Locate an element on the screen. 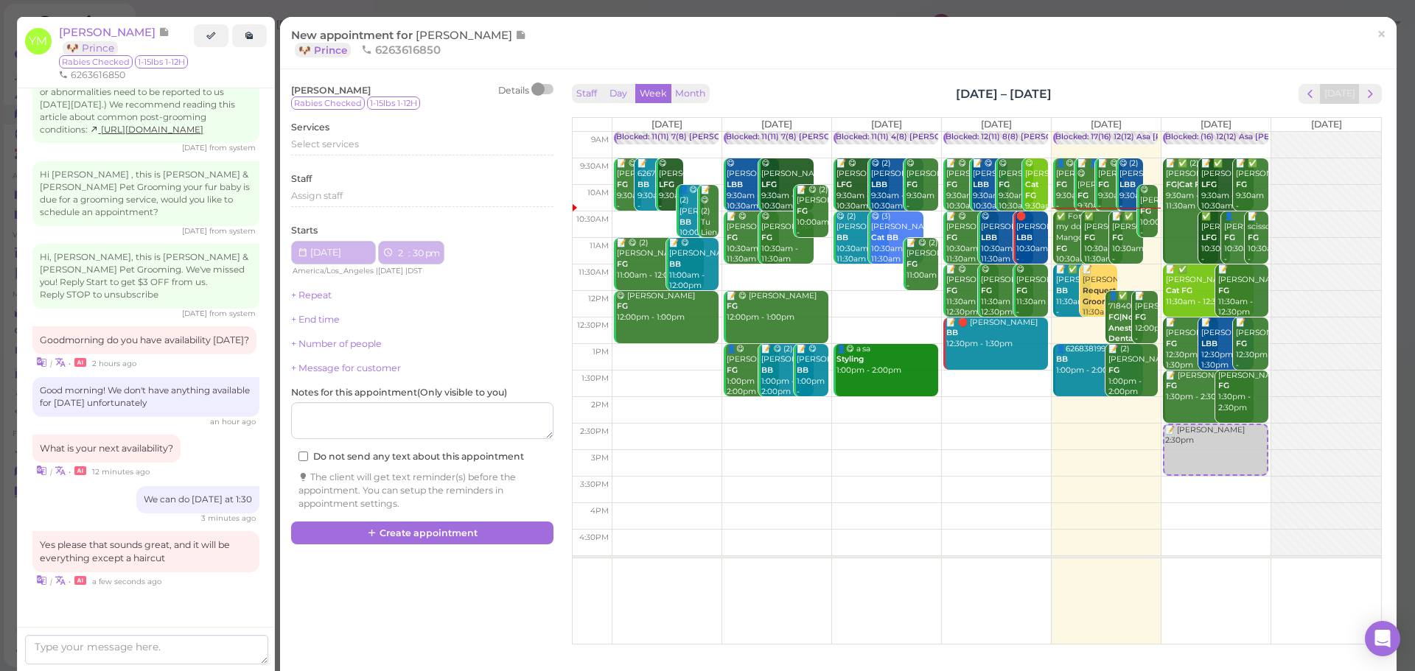 The height and width of the screenshot is (671, 1415). div: 📝 scissor 10:30am - 11:30am is located at coordinates (1257, 244).